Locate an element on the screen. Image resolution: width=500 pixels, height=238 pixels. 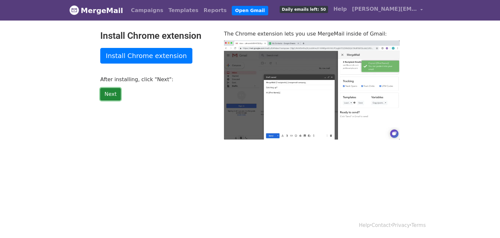
a: Contact is located at coordinates (381, 225).